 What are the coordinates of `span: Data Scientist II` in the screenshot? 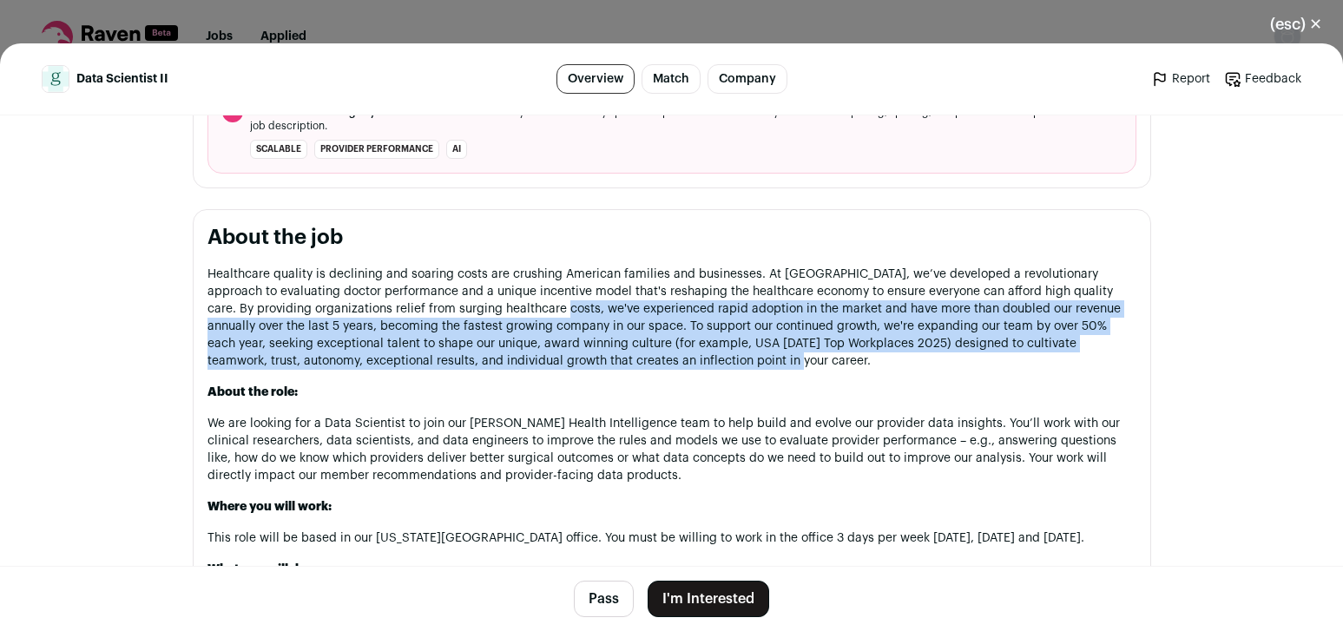 It's located at (122, 79).